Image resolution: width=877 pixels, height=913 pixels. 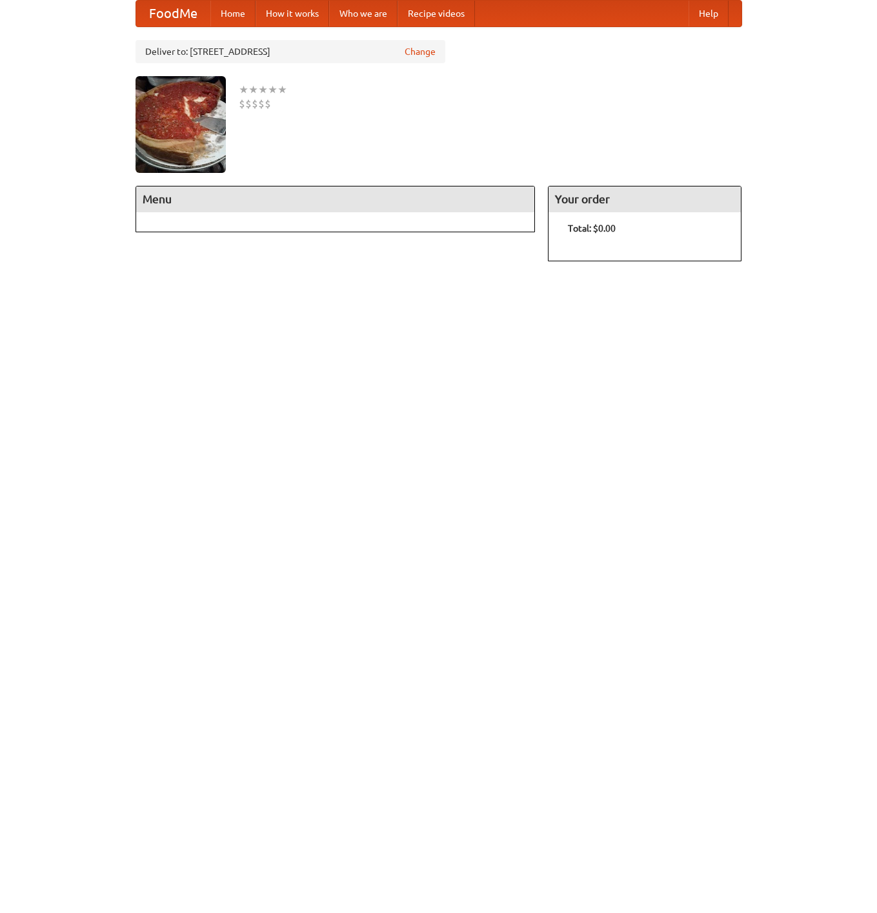 What do you see at coordinates (644, 199) in the screenshot?
I see `h4: Your order` at bounding box center [644, 199].